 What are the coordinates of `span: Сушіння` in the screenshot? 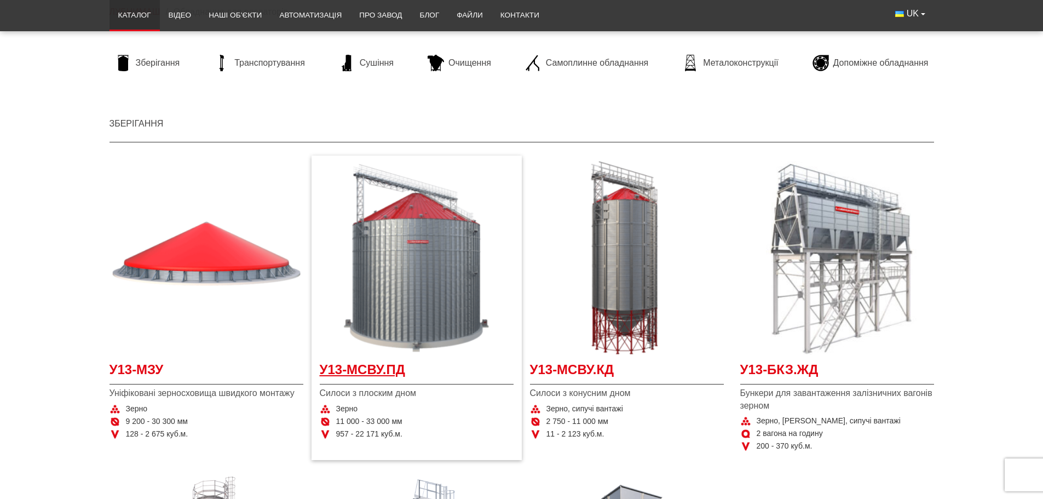 It's located at (377, 63).